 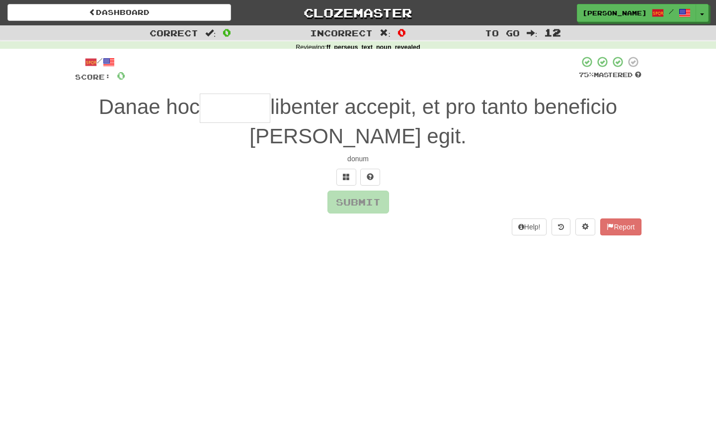 What do you see at coordinates (587, 75) in the screenshot?
I see `span: 75 %` at bounding box center [587, 75].